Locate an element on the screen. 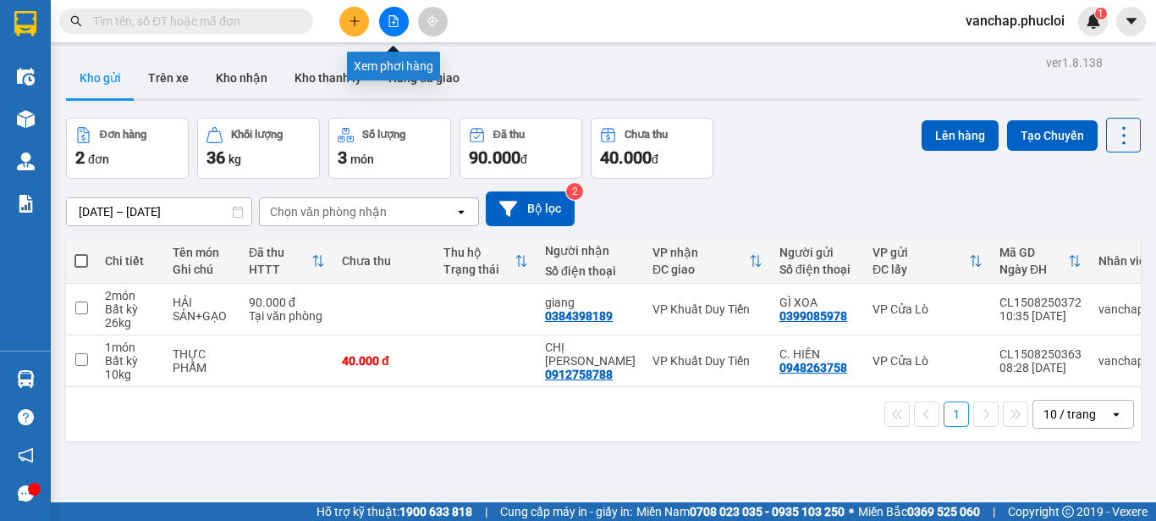 This screenshot has height=521, width=1156. div: Người nhận is located at coordinates (590, 251).